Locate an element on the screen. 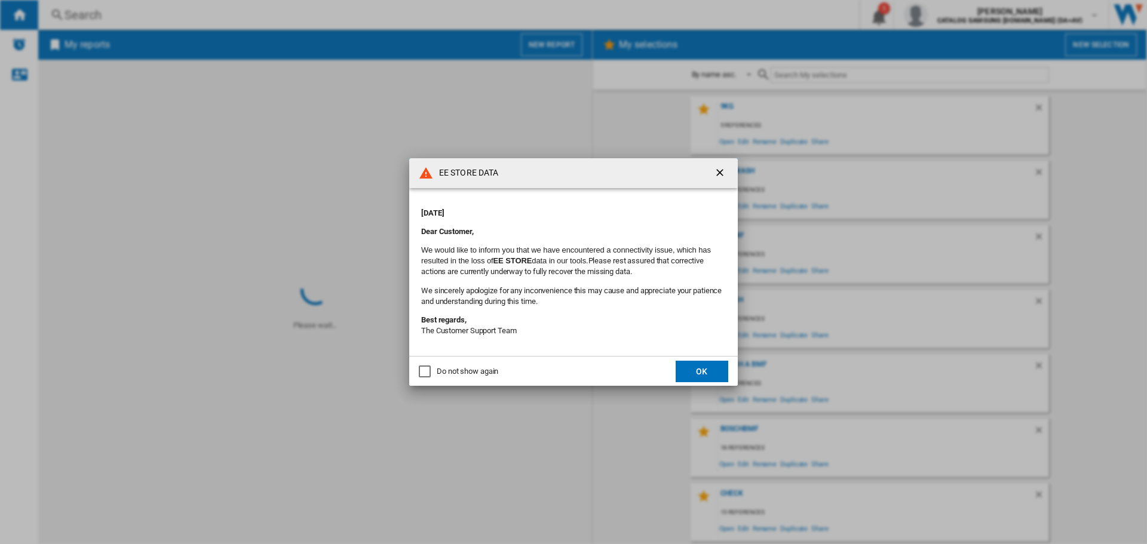  button: OK is located at coordinates (702, 371).